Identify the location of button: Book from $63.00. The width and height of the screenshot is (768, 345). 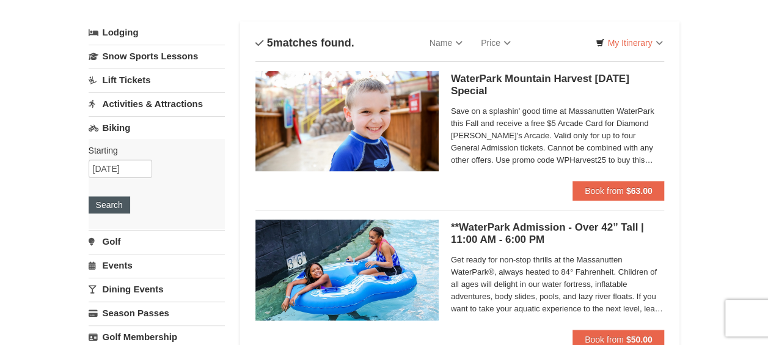
(619, 191).